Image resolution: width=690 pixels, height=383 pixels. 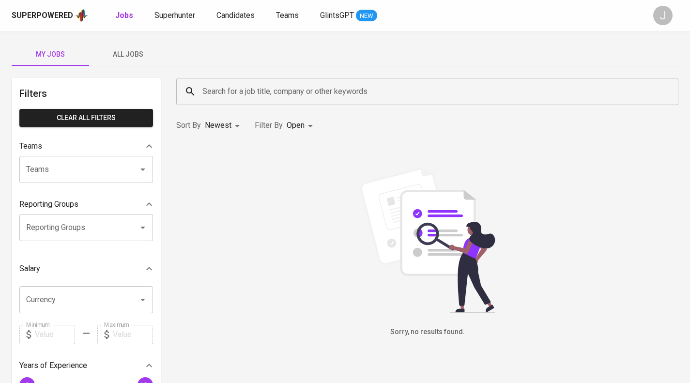 What do you see at coordinates (287, 15) in the screenshot?
I see `span: Teams` at bounding box center [287, 15].